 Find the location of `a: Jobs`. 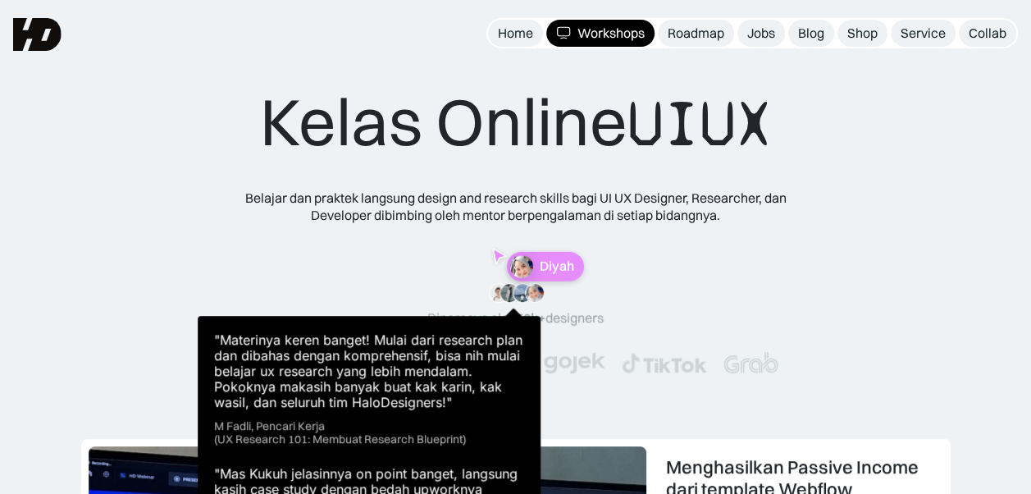

a: Jobs is located at coordinates (761, 33).